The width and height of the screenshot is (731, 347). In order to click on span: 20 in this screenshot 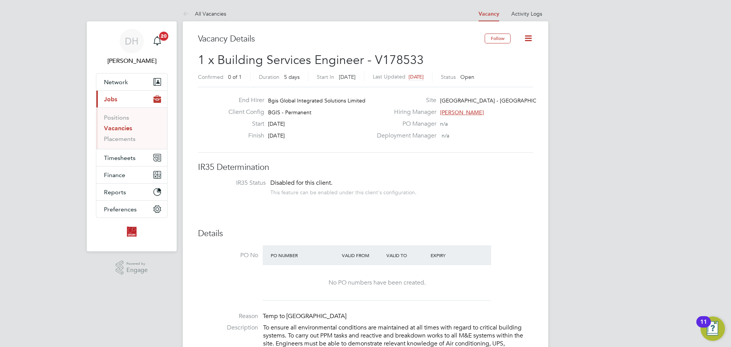, I will do `click(164, 36)`.